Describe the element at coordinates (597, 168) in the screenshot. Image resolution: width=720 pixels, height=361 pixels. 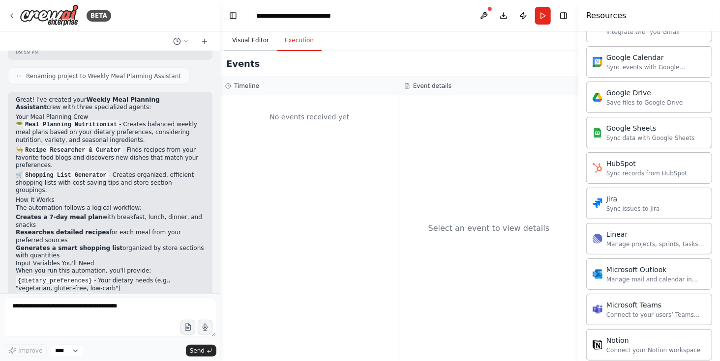
I see `img: HubSpot` at that location.